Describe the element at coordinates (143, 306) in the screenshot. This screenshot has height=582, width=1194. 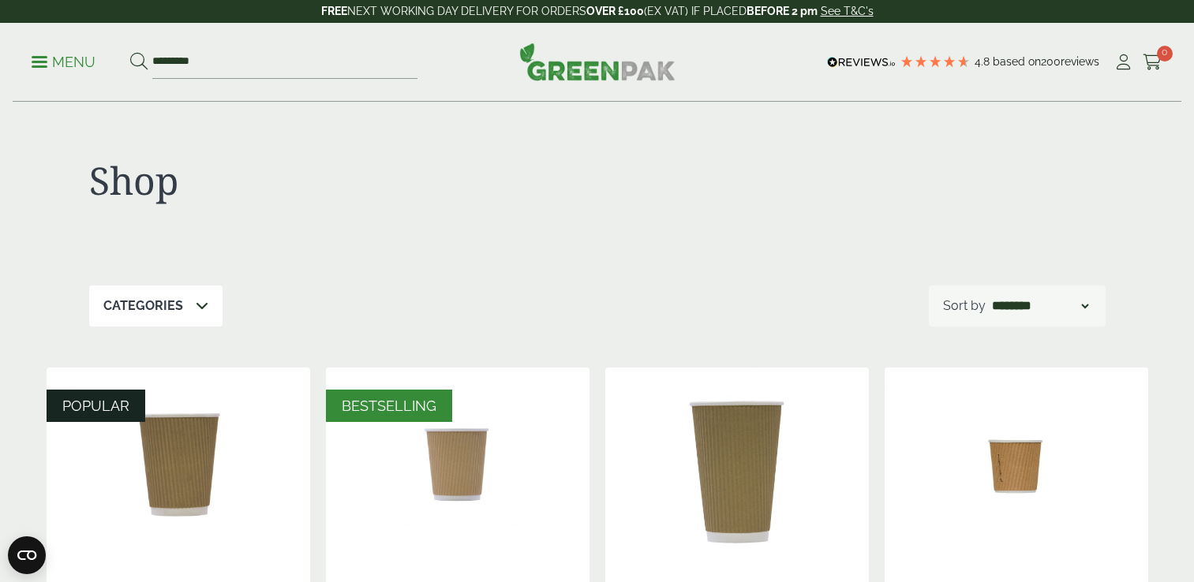
I see `p: Categories` at that location.